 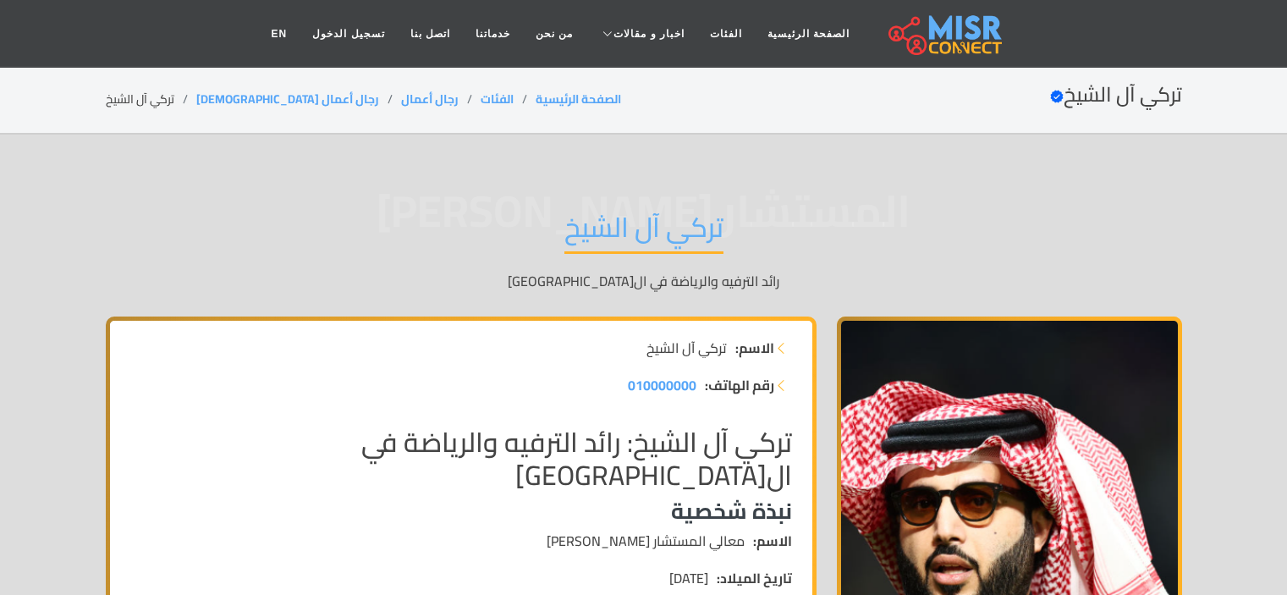 What do you see at coordinates (554, 34) in the screenshot?
I see `a: من نحن` at bounding box center [554, 34].